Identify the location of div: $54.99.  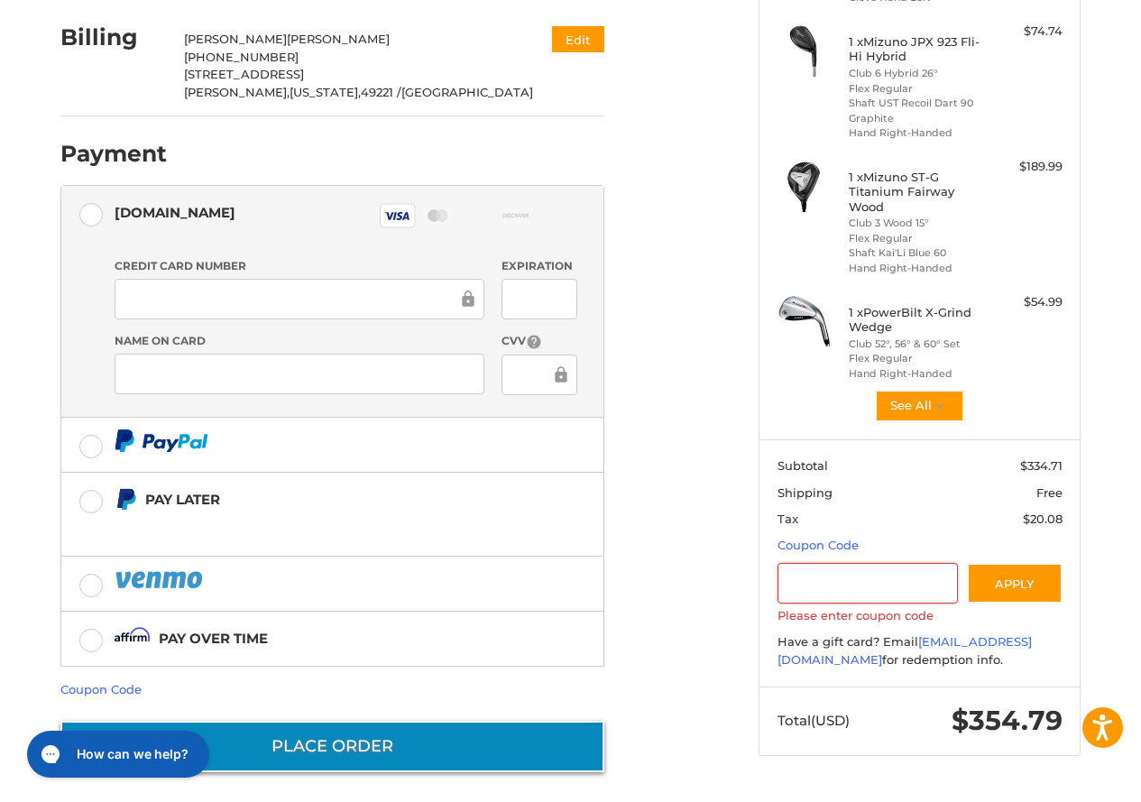
(1027, 302).